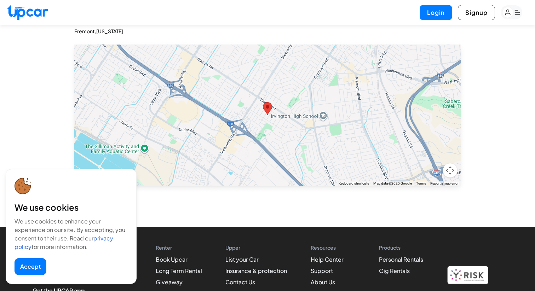  What do you see at coordinates (394, 271) in the screenshot?
I see `a: Gig Rentals` at bounding box center [394, 271].